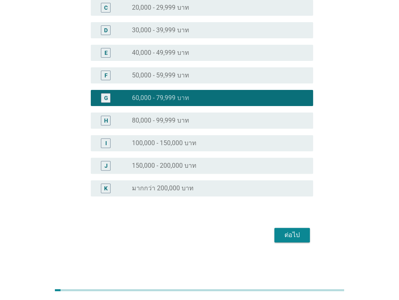 This screenshot has height=300, width=399. Describe the element at coordinates (106, 7) in the screenshot. I see `div: C` at that location.